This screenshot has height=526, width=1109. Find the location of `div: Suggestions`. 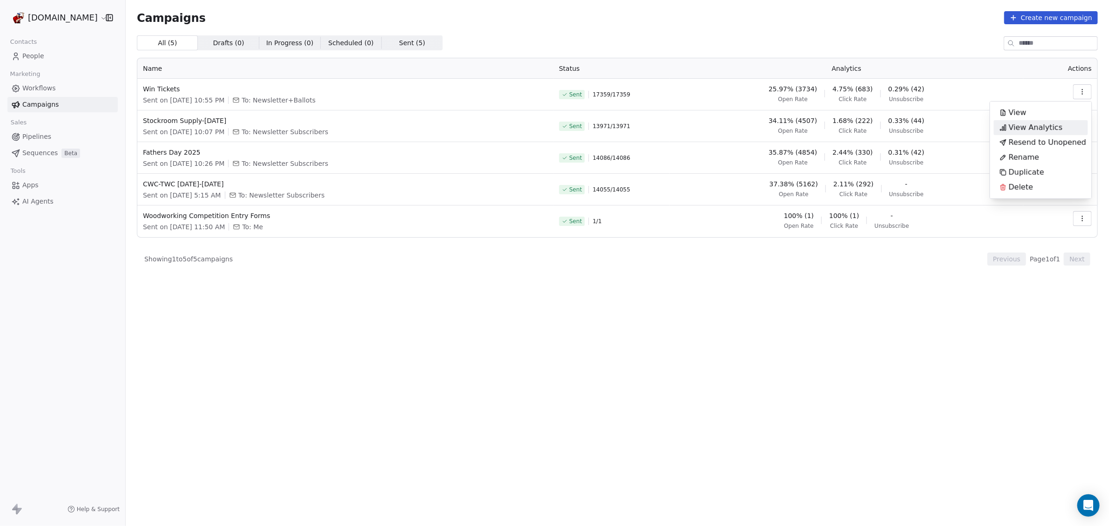

div: Suggestions is located at coordinates (1041, 150).